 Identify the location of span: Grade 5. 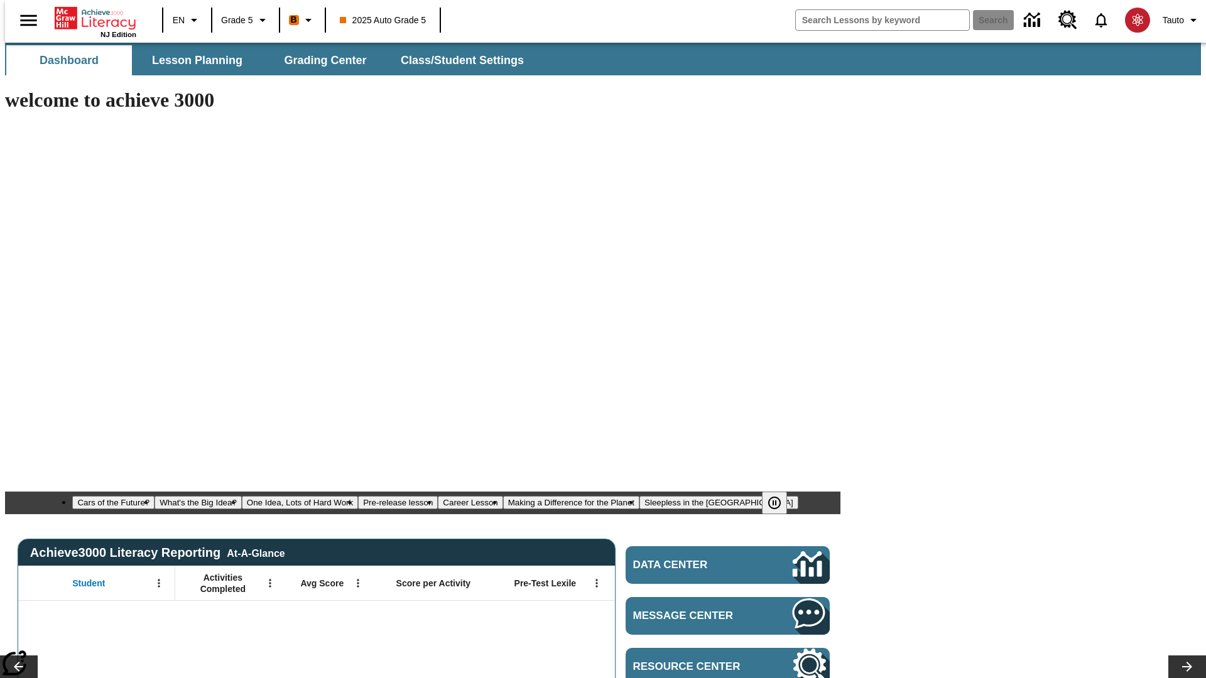
(237, 20).